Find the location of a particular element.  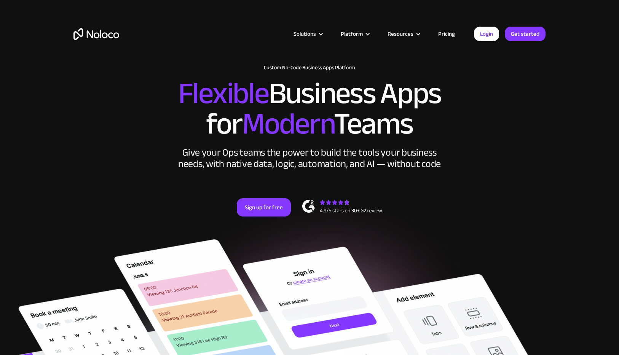

a: Get started is located at coordinates (525, 34).